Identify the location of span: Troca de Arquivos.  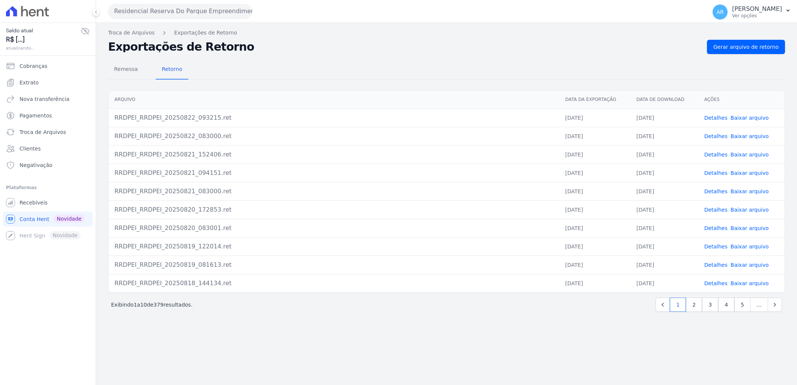
(43, 132).